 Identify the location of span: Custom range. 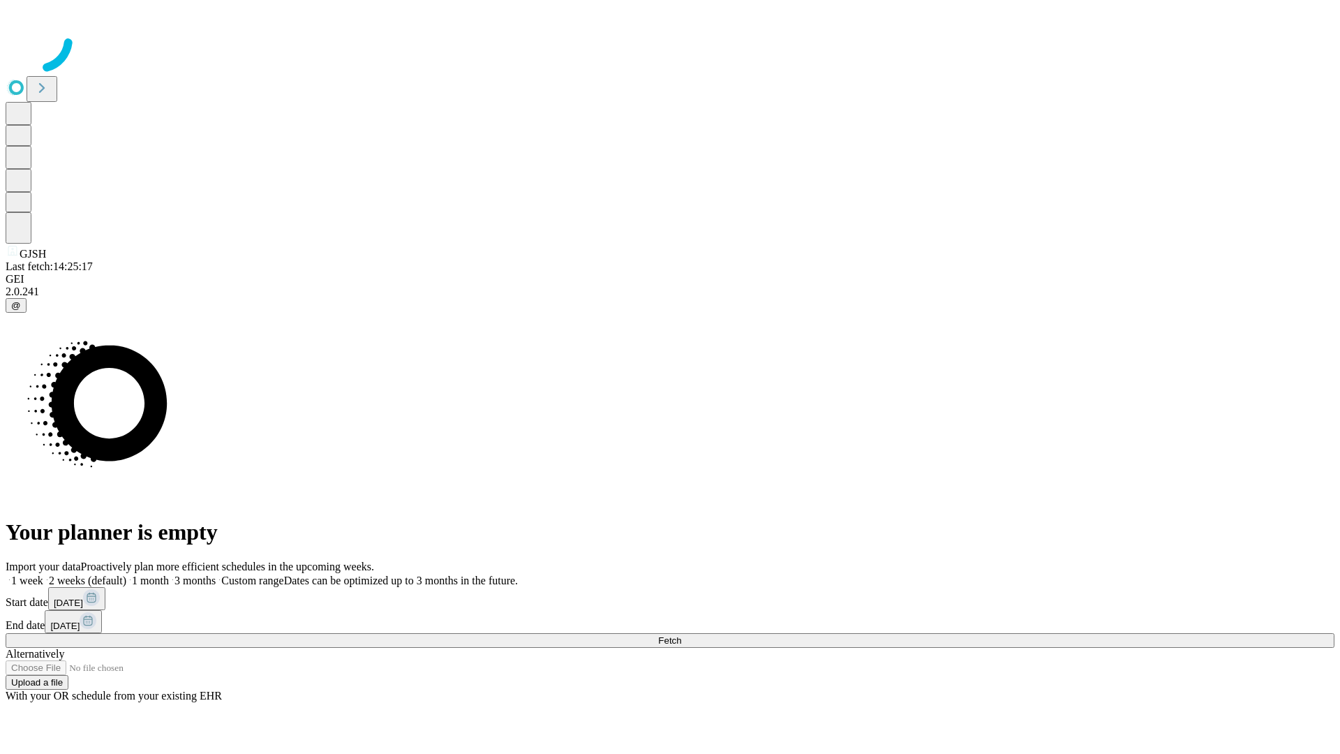
(252, 580).